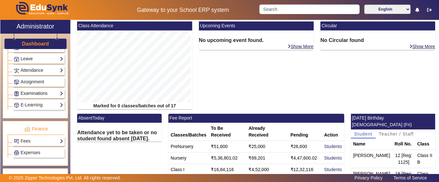  Describe the element at coordinates (20, 177) in the screenshot. I see `img: communication.png` at that location.